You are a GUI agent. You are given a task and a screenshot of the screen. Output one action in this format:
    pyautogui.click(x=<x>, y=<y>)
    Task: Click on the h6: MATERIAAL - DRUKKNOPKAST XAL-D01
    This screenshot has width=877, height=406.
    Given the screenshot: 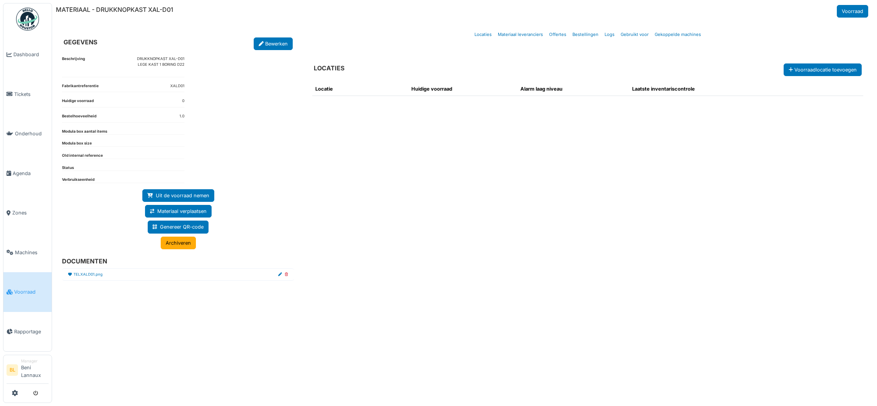 What is the action you would take?
    pyautogui.click(x=114, y=10)
    